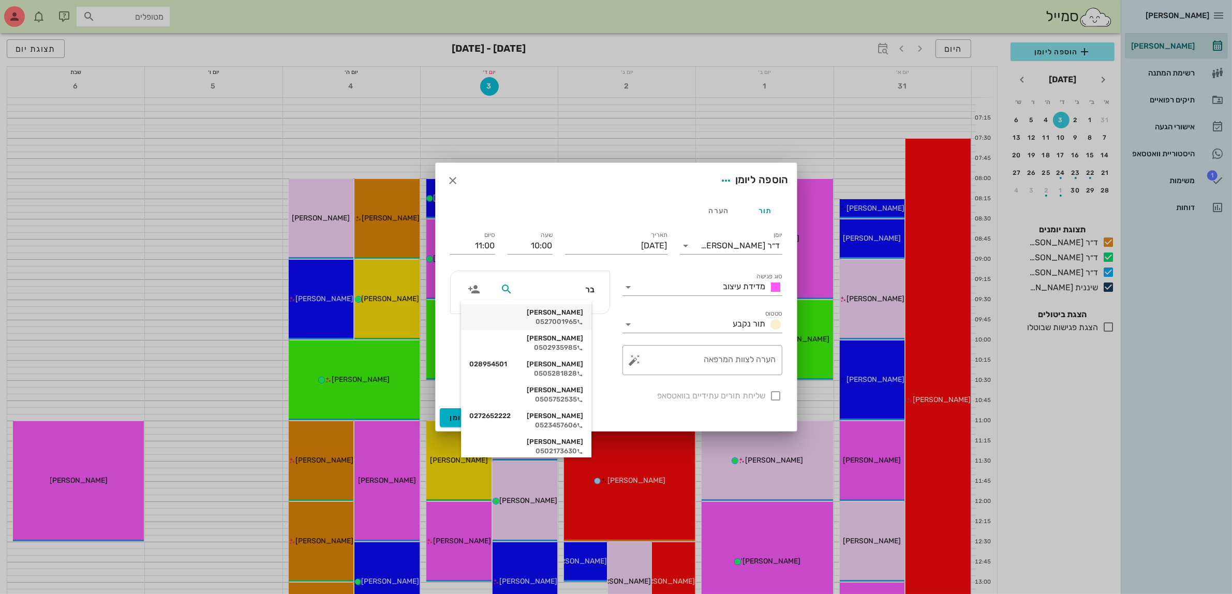 The height and width of the screenshot is (594, 1232). I want to click on div: 0505281828, so click(526, 374).